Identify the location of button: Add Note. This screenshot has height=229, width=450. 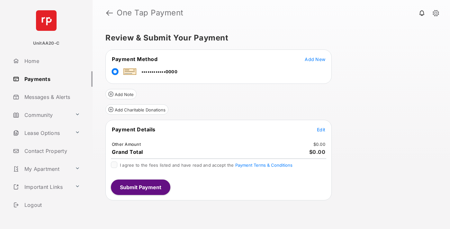
(121, 94).